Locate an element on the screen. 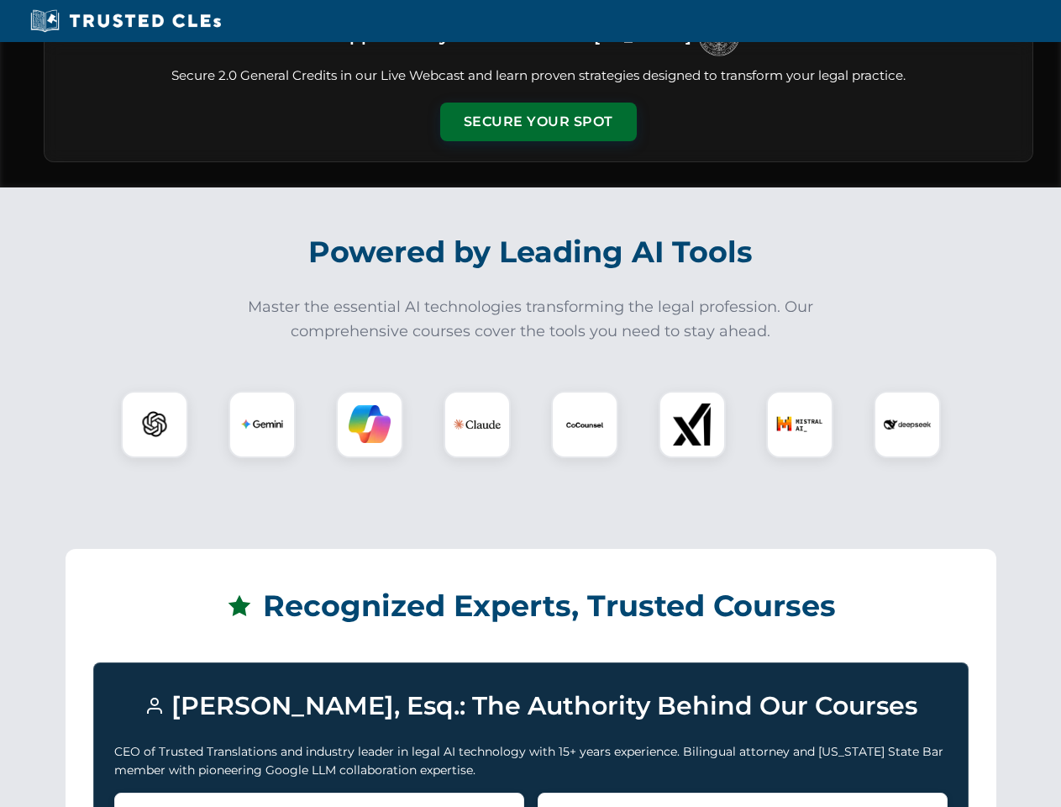 The height and width of the screenshot is (807, 1061). h2: Recognized Experts, Trusted Courses is located at coordinates (531, 606).